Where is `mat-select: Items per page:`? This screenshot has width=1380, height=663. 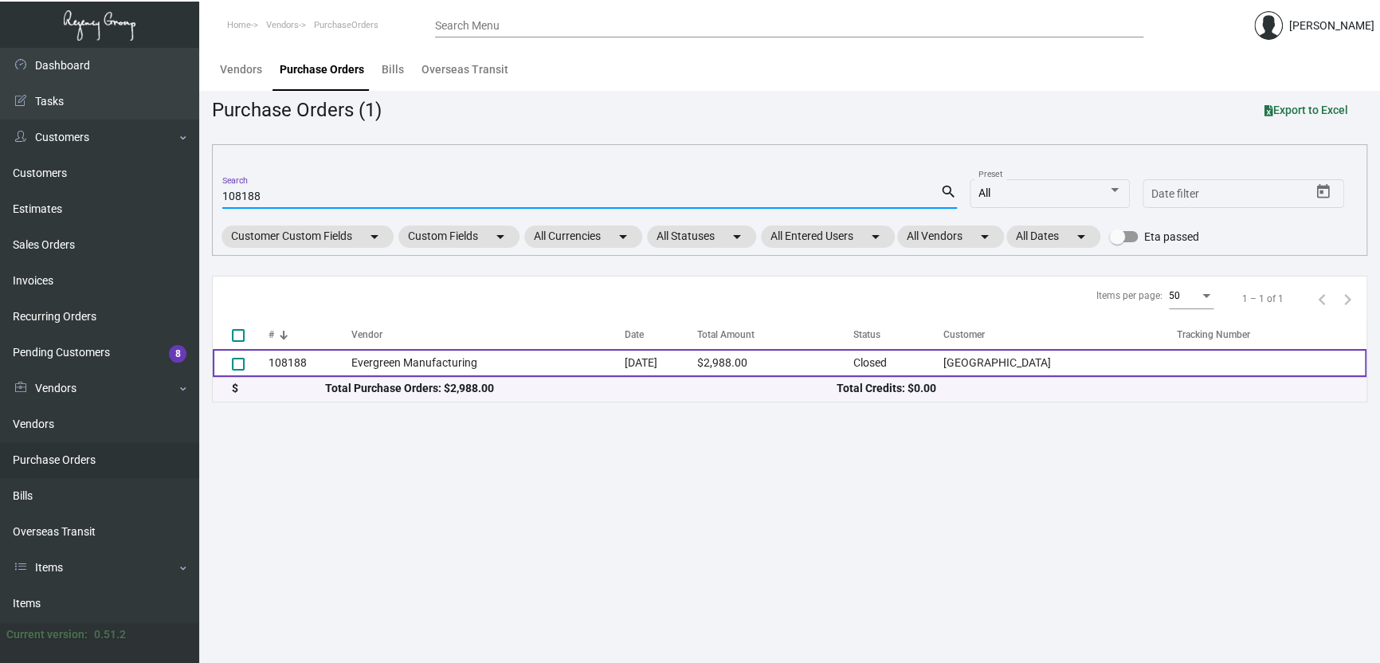
mat-select: Items per page: is located at coordinates (1191, 296).